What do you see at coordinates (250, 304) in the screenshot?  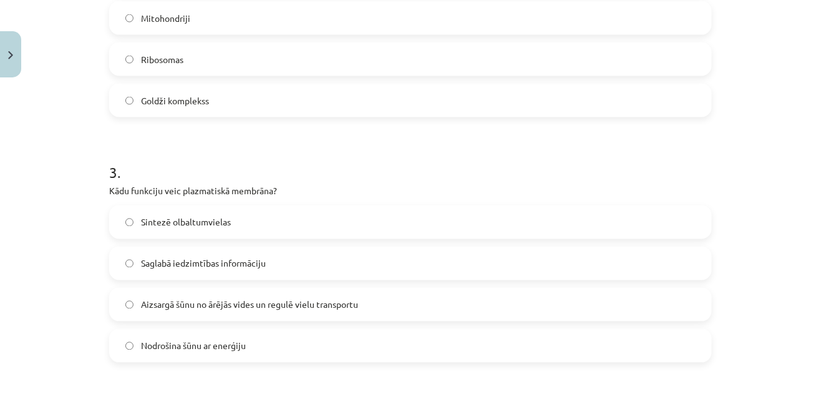 I see `span: Aizsargā šūnu no ārējās vides un regulē vielu transportu` at bounding box center [250, 304].